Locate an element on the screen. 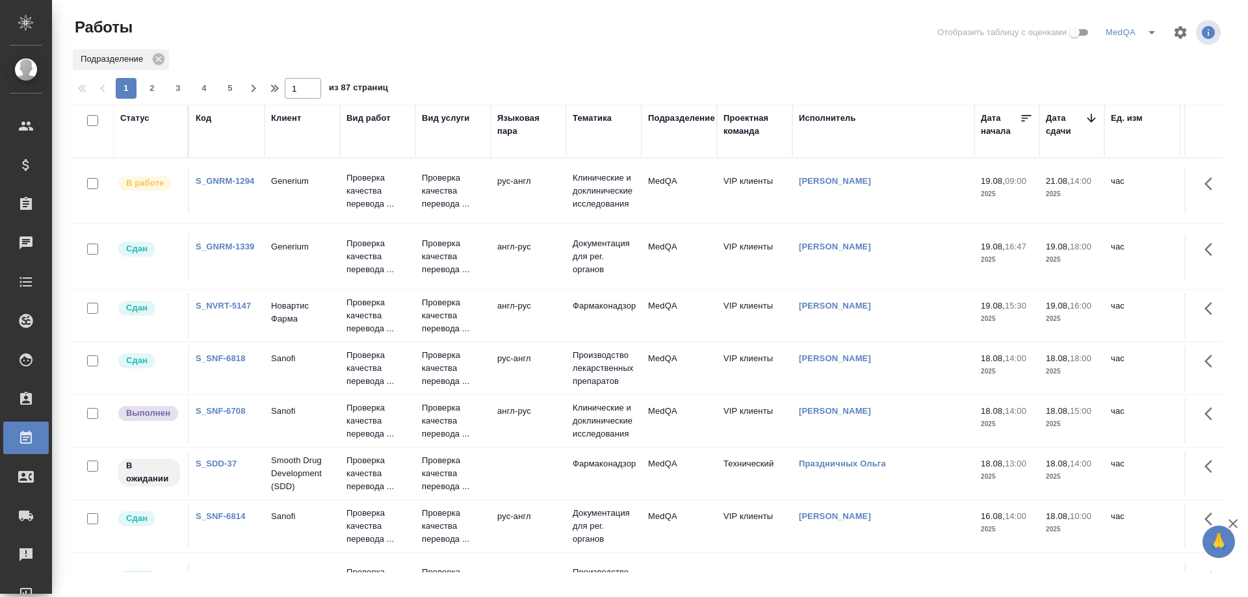 This screenshot has height=597, width=1248. button: 3 is located at coordinates (178, 88).